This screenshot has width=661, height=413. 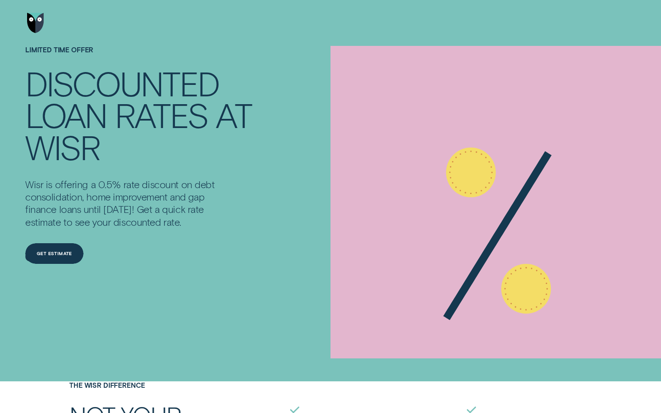 I want to click on div: Discounted, so click(x=122, y=83).